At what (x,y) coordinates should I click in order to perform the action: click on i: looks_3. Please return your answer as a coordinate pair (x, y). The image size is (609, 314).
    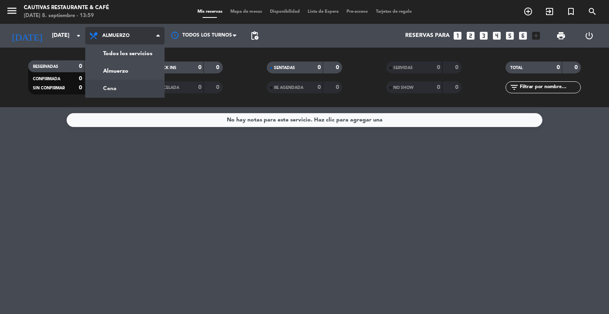
    Looking at the image, I should click on (484, 36).